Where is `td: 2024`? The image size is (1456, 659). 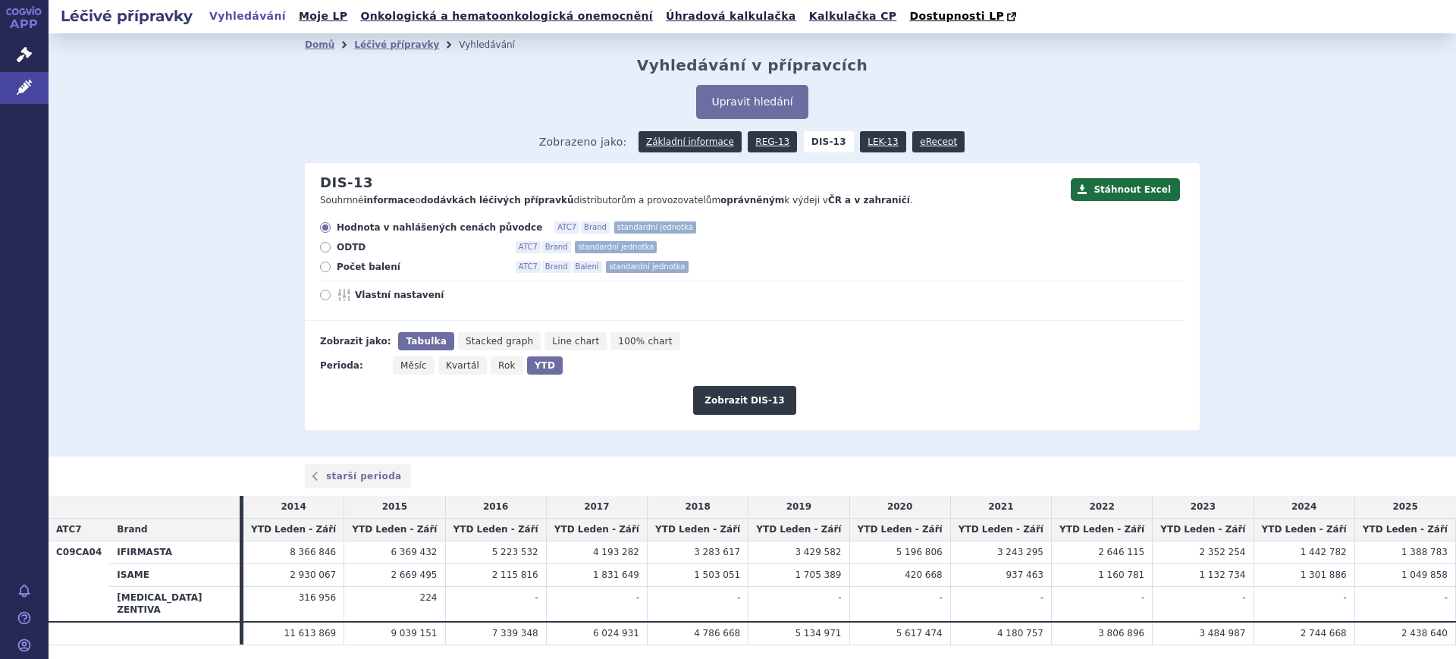 td: 2024 is located at coordinates (1303, 506).